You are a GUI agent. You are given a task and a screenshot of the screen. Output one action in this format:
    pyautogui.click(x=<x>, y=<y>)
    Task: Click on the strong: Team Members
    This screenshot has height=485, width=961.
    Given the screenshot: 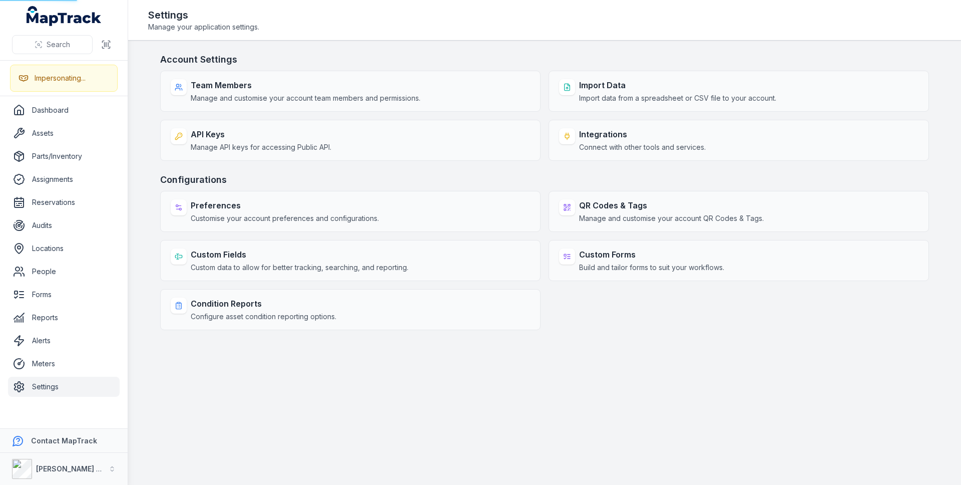 What is the action you would take?
    pyautogui.click(x=305, y=85)
    